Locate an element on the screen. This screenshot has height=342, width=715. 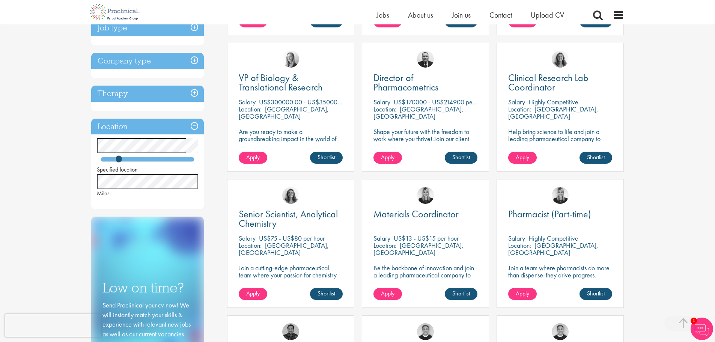
span: Miles is located at coordinates (103, 193).